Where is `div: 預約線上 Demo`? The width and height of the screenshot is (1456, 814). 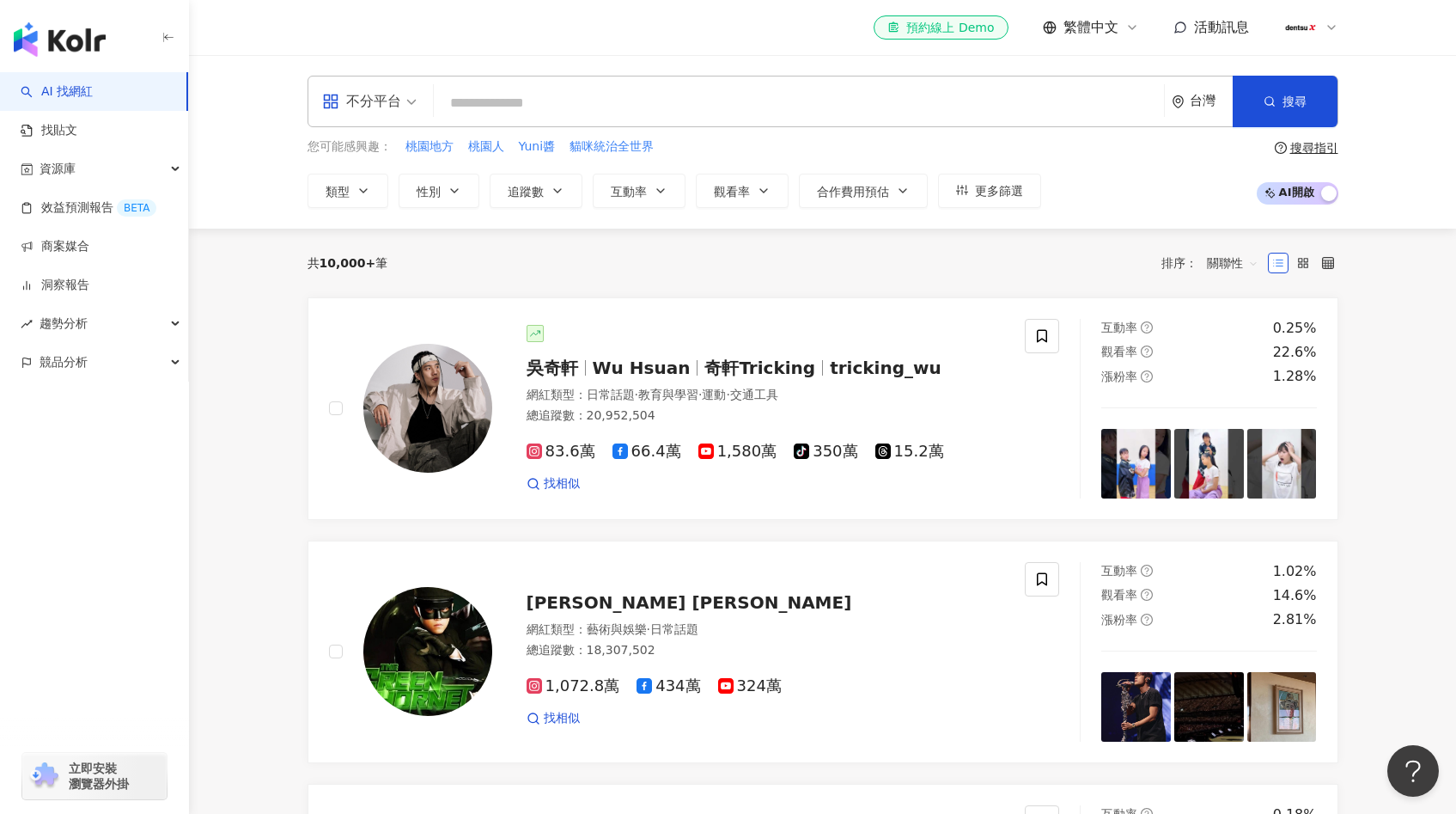
div: 預約線上 Demo is located at coordinates (941, 27).